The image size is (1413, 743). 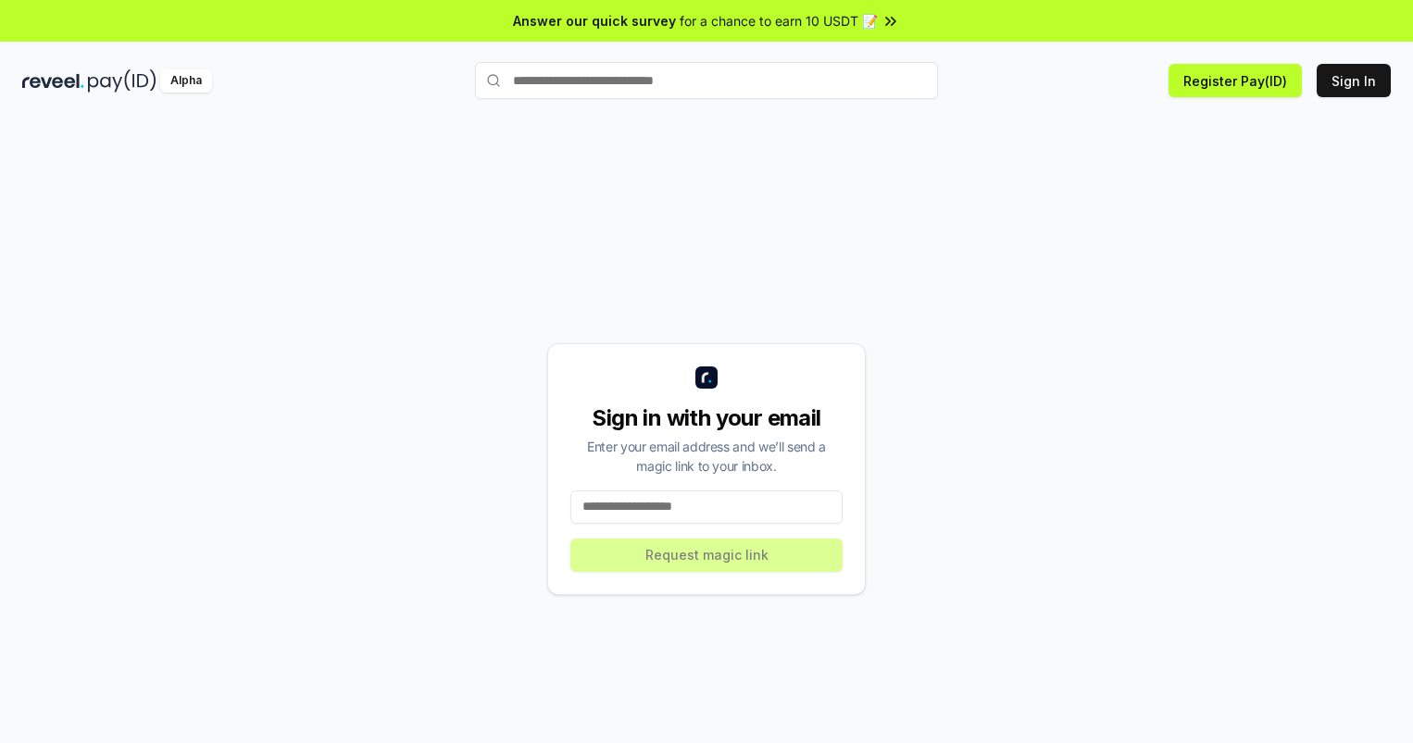 I want to click on img: pay_id, so click(x=122, y=81).